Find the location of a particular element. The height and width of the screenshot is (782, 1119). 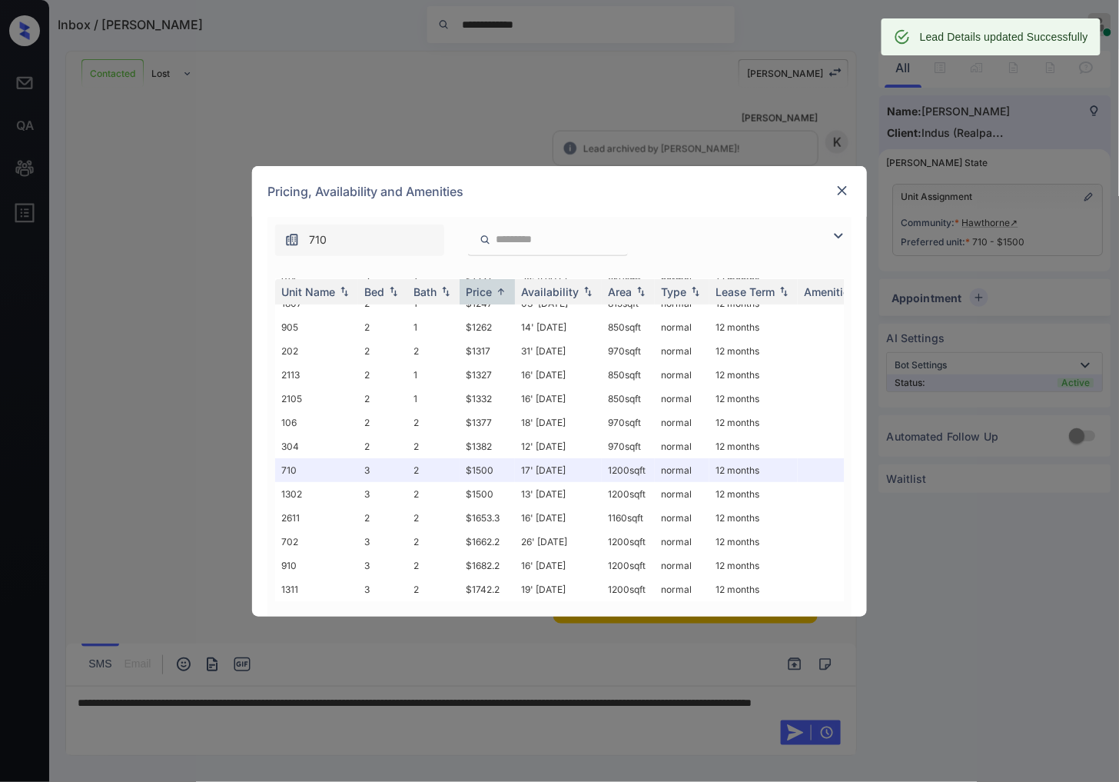

td: 710 is located at coordinates (317, 470).